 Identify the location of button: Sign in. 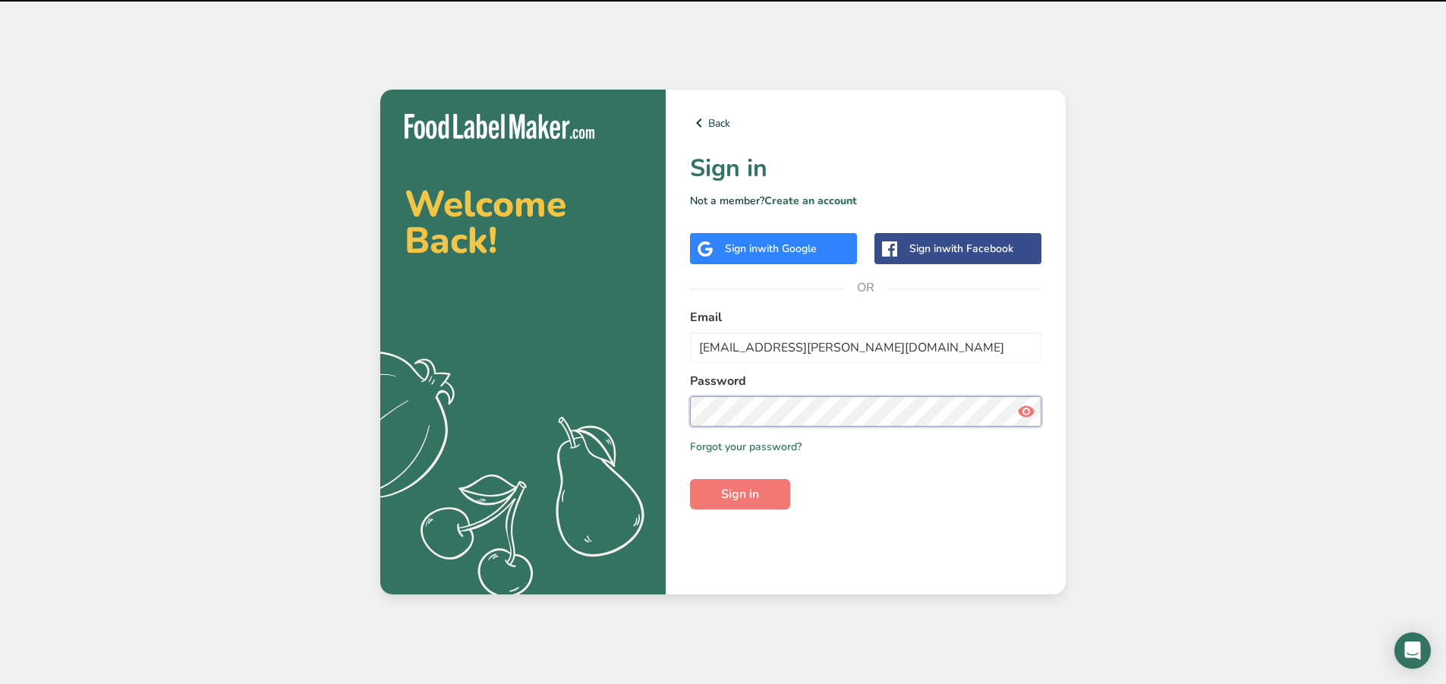
(740, 494).